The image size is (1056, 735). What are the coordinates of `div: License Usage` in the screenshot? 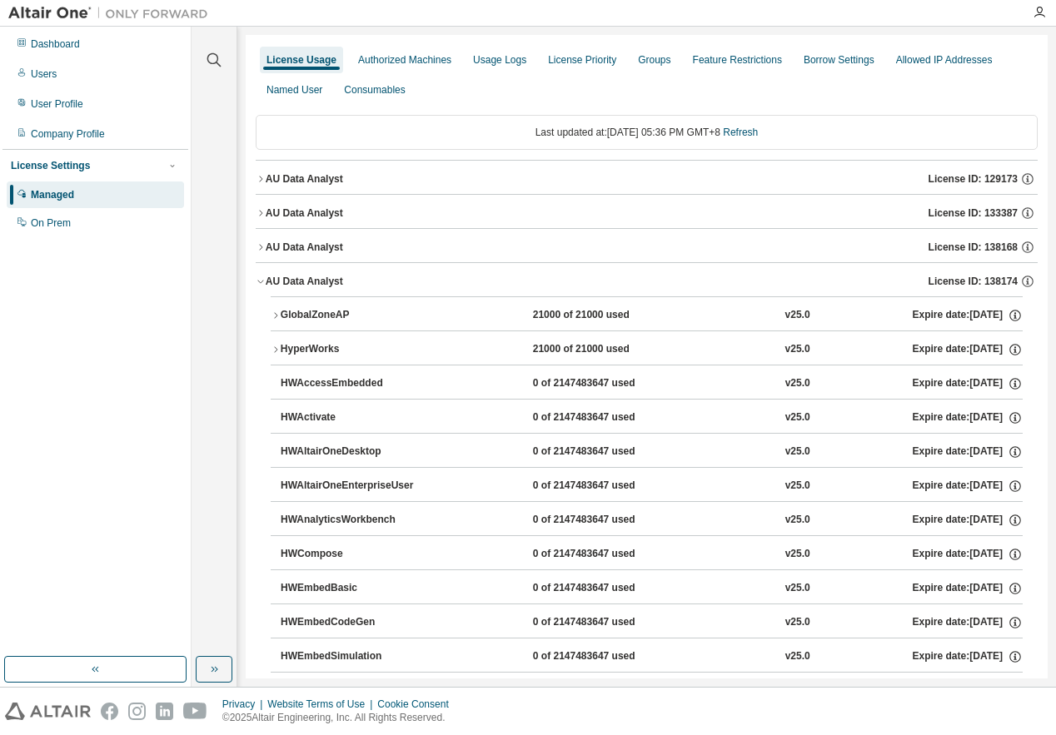 It's located at (302, 60).